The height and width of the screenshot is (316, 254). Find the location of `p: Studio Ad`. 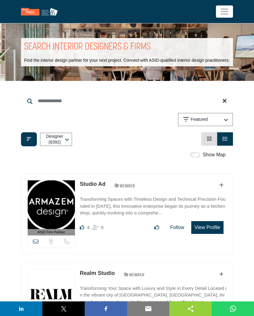

p: Studio Ad is located at coordinates (92, 184).